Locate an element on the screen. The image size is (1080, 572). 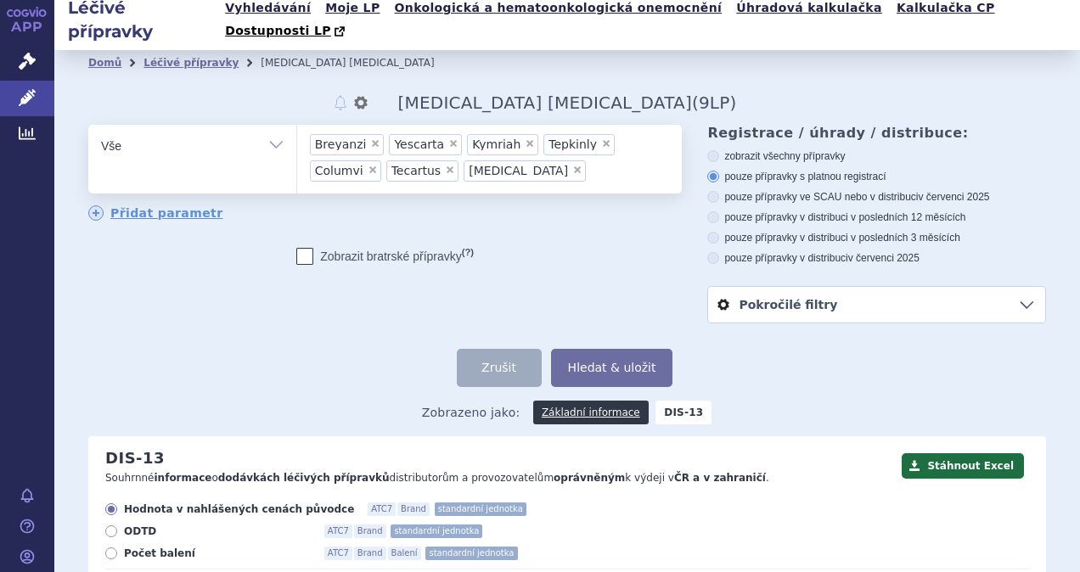
span: Hodnota v nahlášených cenách původce is located at coordinates (239, 509).